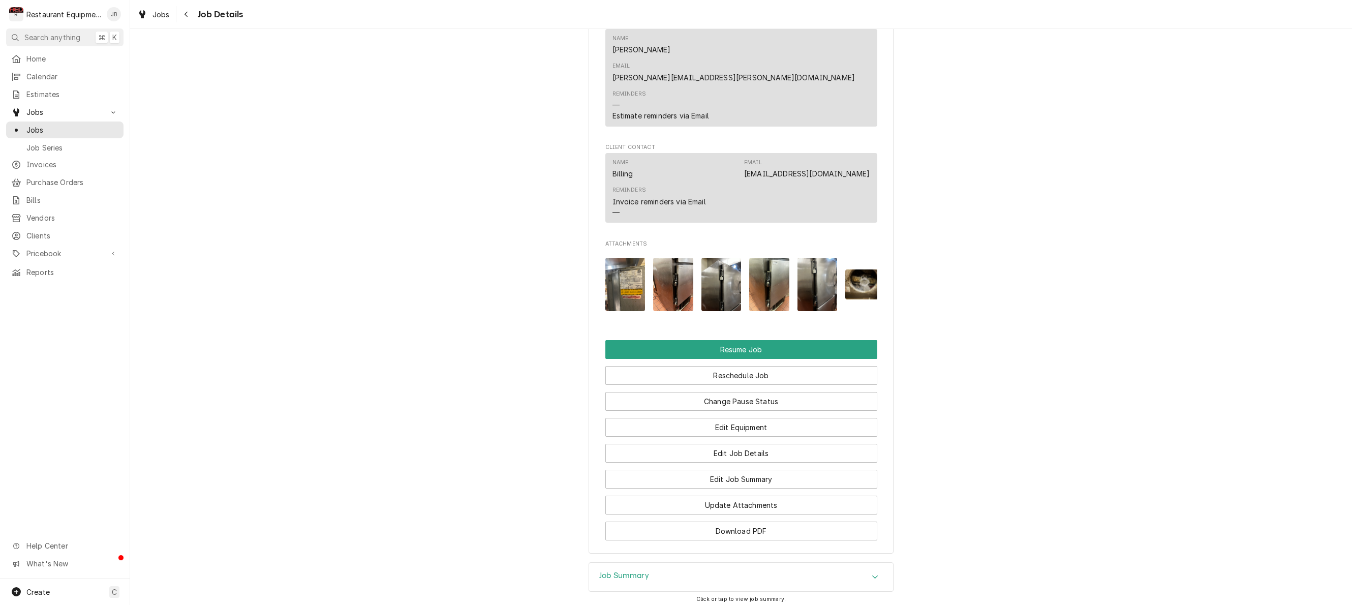 The width and height of the screenshot is (1352, 605). What do you see at coordinates (673, 284) in the screenshot?
I see `img: HncrDTnMRZqUuFab1epN` at bounding box center [673, 284].